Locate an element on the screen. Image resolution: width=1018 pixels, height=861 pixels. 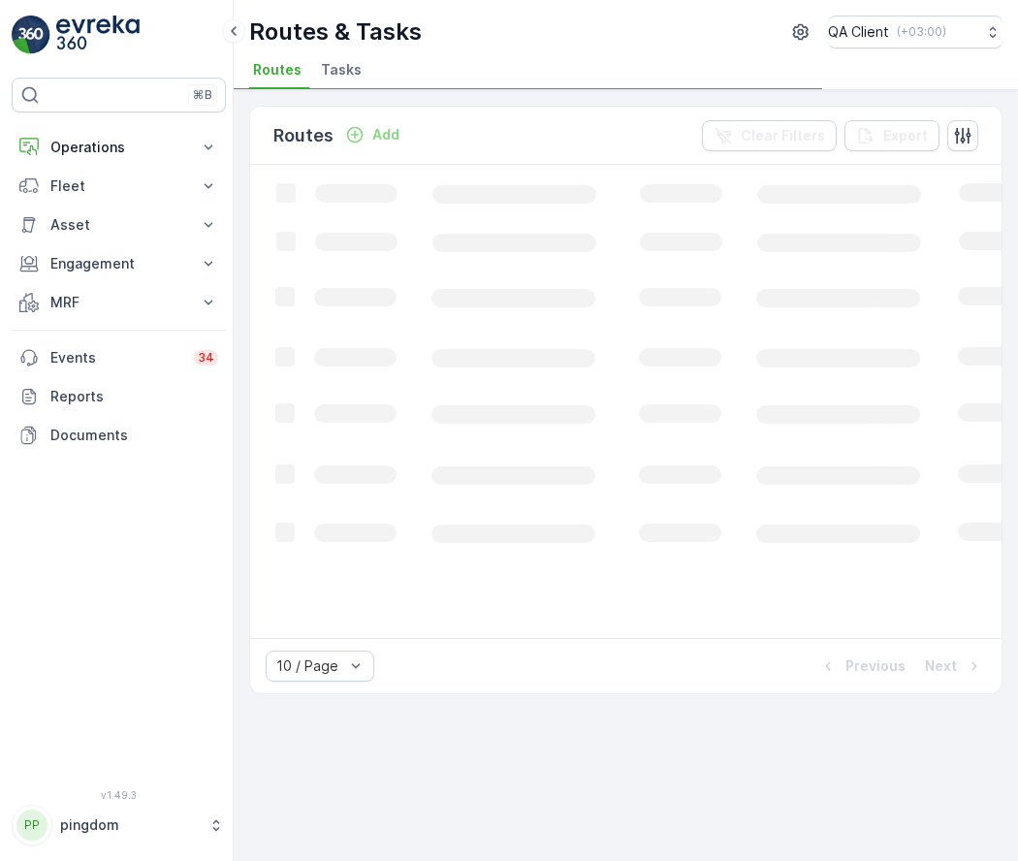
p: Routes is located at coordinates (304, 136).